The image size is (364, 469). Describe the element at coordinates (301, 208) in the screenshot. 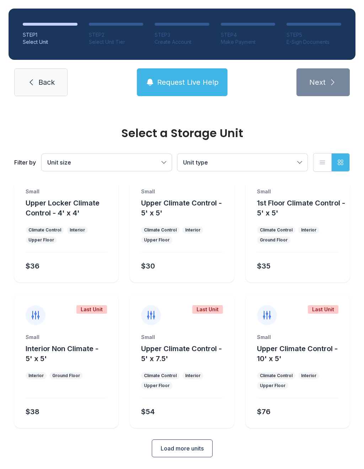

I see `span: 1st Floor Climate Control - 5' x 5'` at that location.